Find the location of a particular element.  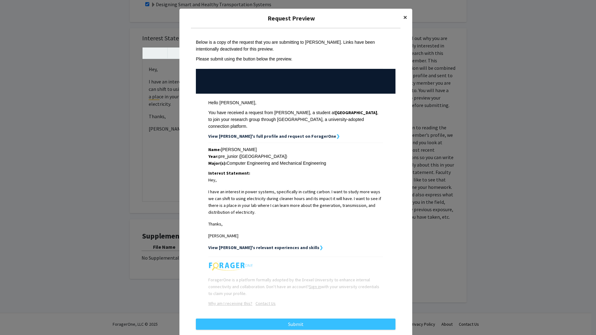

h5: Request Preview is located at coordinates (291, 18).